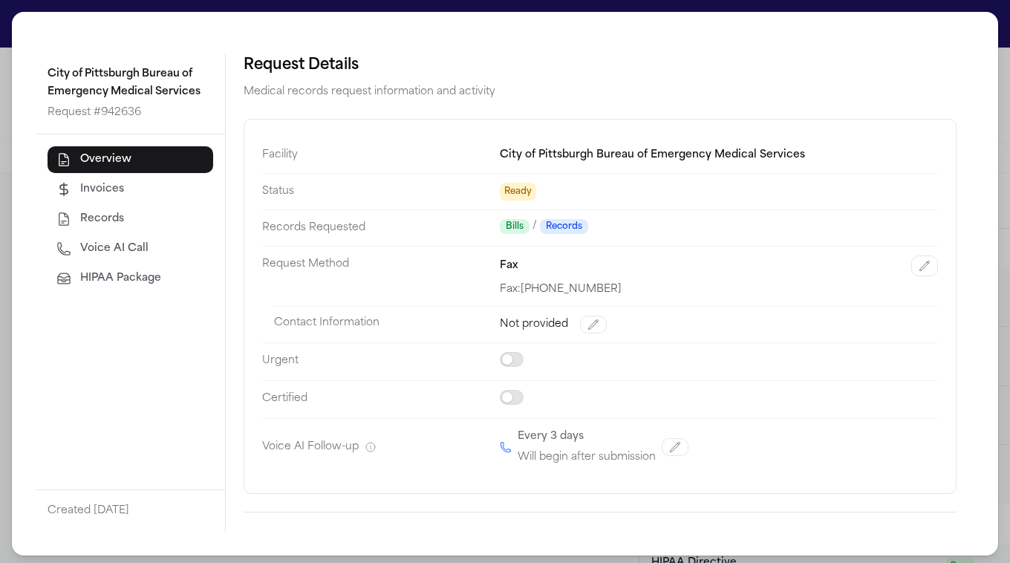  I want to click on dd: City of Pittsburgh Bureau of Emergency Medical Services, so click(719, 155).